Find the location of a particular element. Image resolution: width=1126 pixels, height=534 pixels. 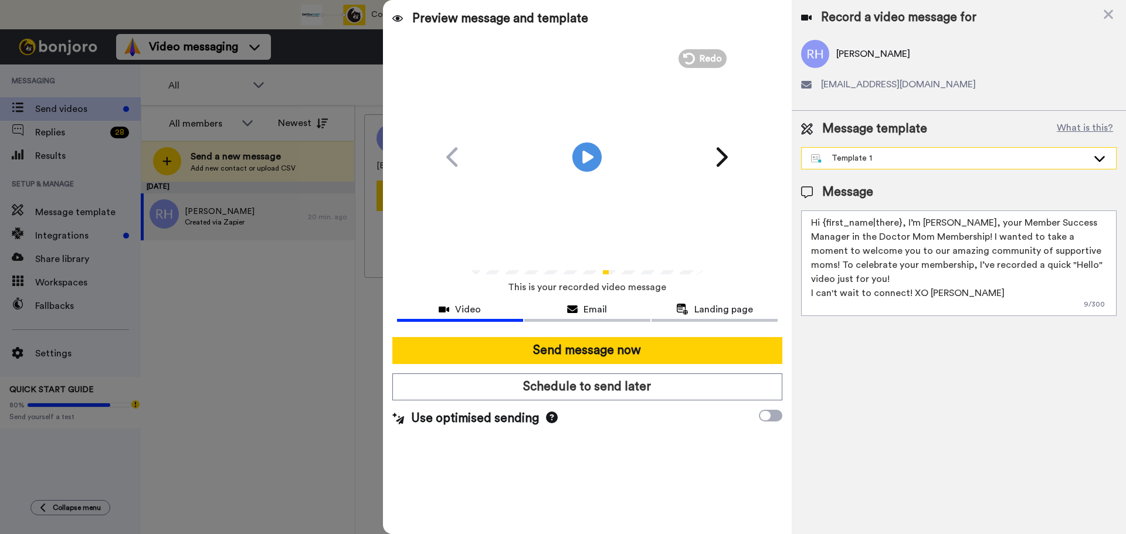

span: This is your recorded video message is located at coordinates (587, 287).